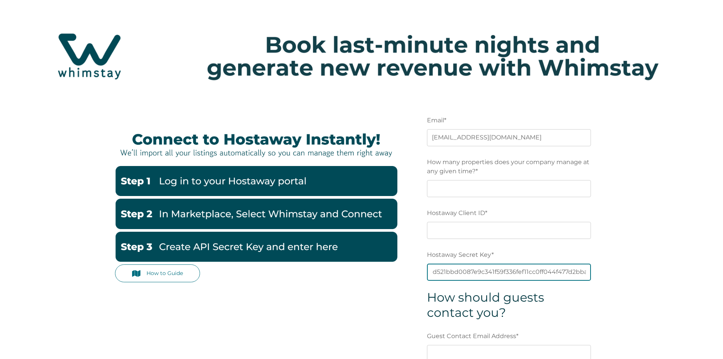 The height and width of the screenshot is (359, 723). What do you see at coordinates (508, 166) in the screenshot?
I see `span: How many properties does your company manage at any given time?` at bounding box center [508, 166].